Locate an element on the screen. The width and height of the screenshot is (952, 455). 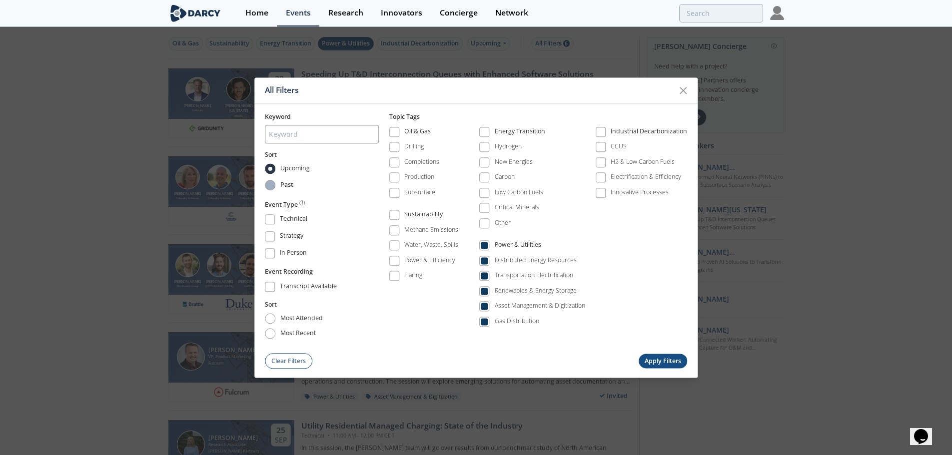
input: most recent is located at coordinates (270, 333).